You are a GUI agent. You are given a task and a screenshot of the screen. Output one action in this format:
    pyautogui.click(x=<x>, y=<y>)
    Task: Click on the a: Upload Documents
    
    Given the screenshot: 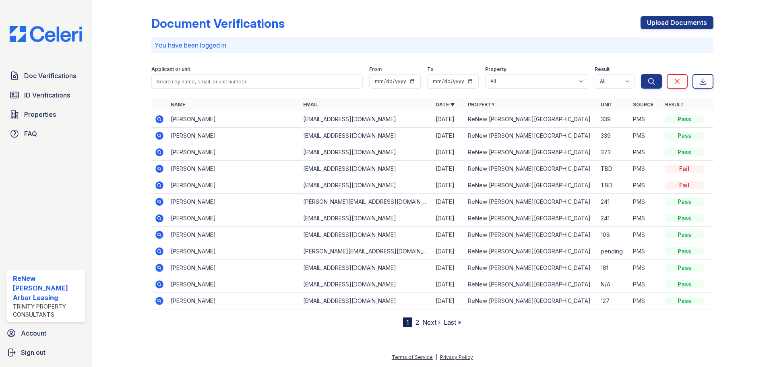 What is the action you would take?
    pyautogui.click(x=677, y=23)
    